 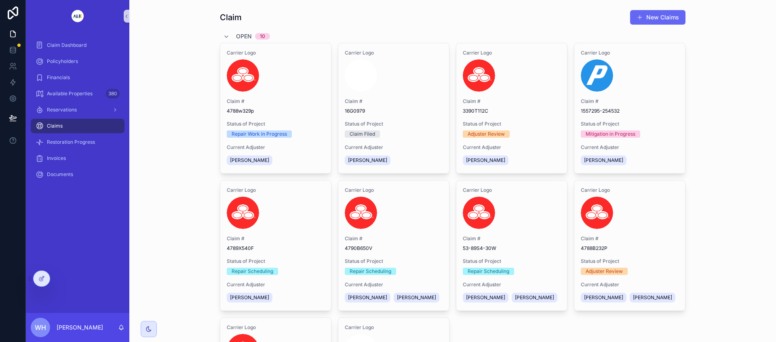 I want to click on h1: Claim, so click(x=231, y=17).